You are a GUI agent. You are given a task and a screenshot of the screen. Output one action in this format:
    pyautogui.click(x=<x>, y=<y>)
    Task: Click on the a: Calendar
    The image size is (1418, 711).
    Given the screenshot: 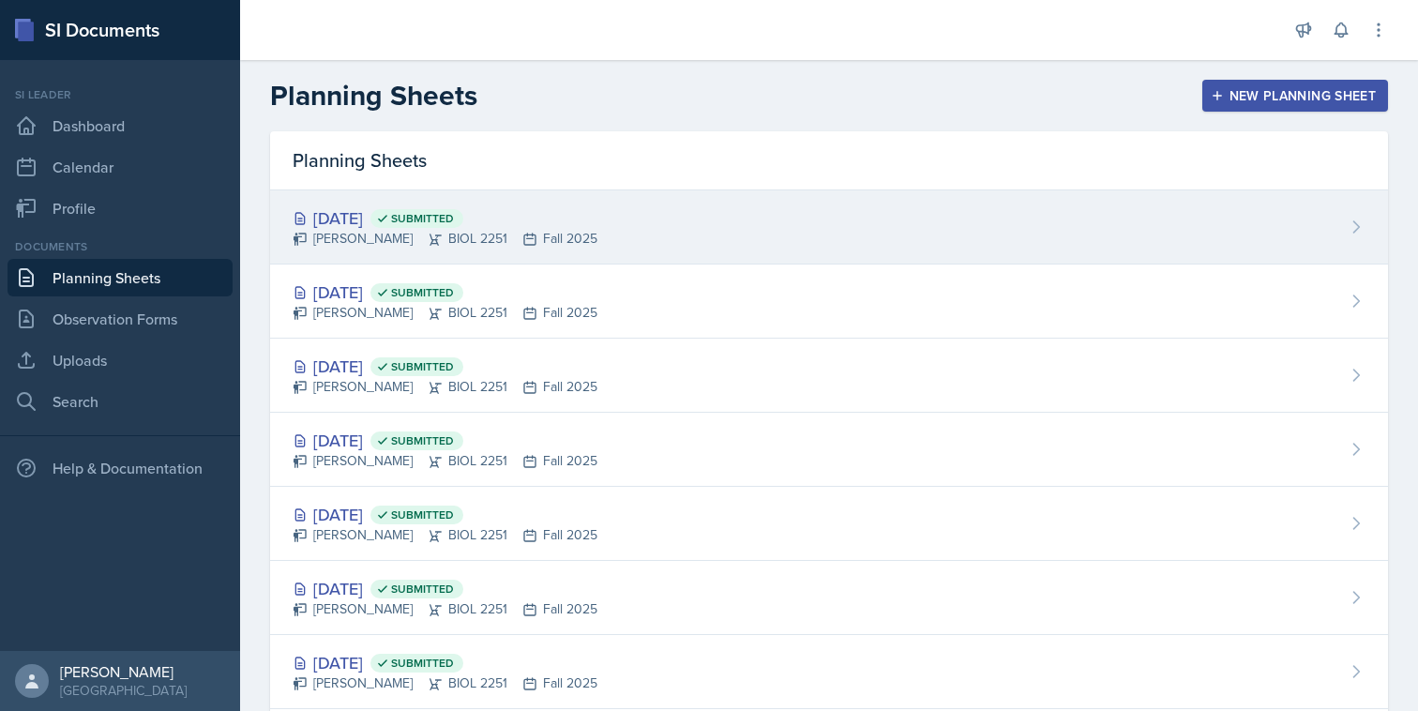 What is the action you would take?
    pyautogui.click(x=120, y=167)
    